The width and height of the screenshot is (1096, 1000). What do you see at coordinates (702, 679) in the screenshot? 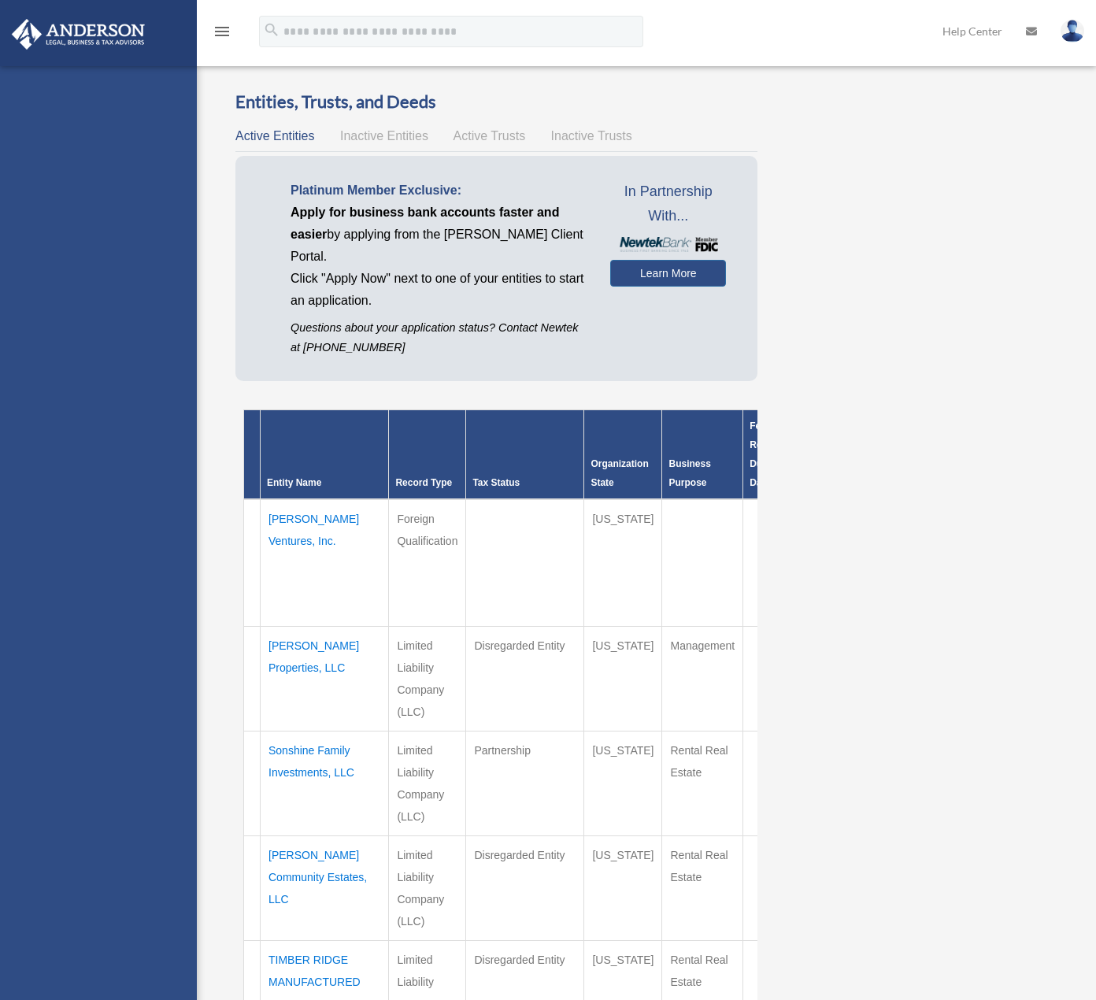
I see `td: Management` at bounding box center [702, 679].